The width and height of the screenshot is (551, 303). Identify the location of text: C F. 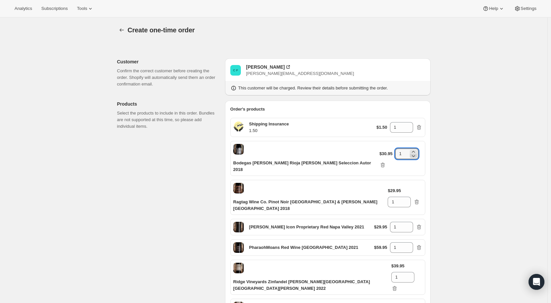
(235, 70).